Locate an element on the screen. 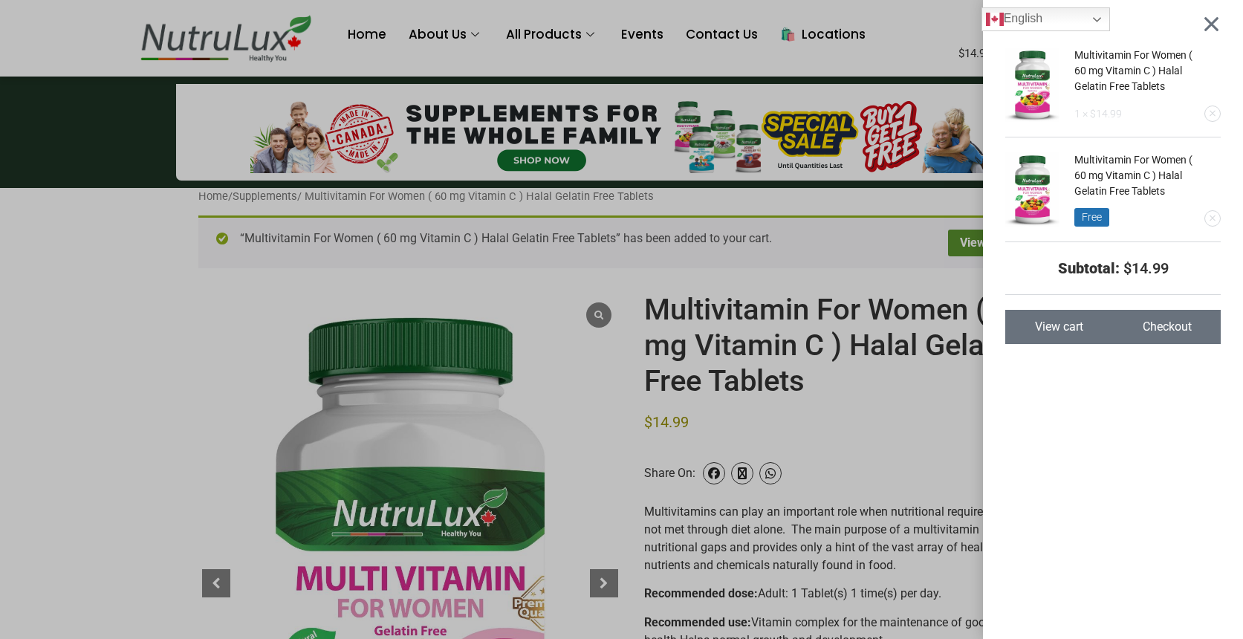 The width and height of the screenshot is (1243, 639). a: Checkout is located at coordinates (1166, 327).